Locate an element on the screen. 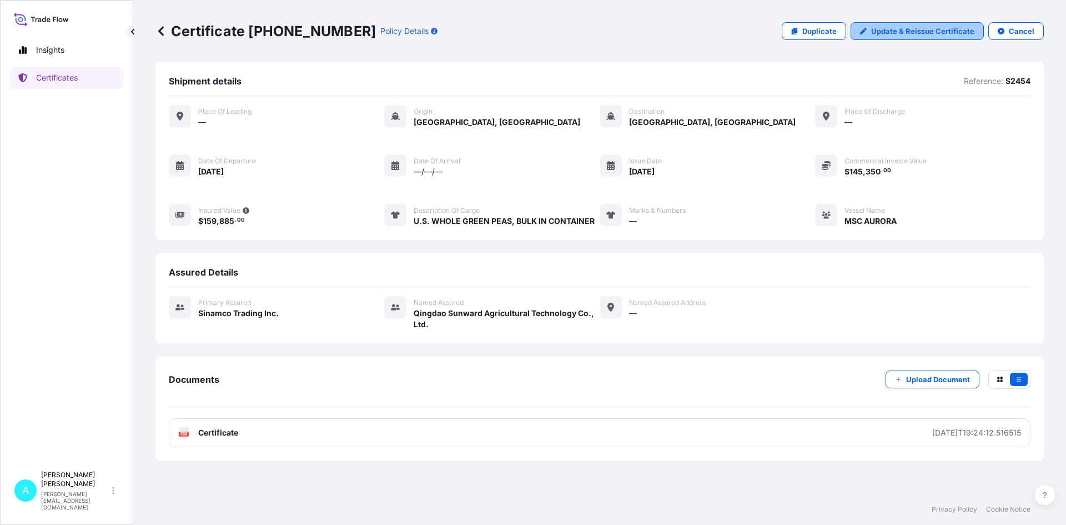 Image resolution: width=1066 pixels, height=525 pixels. p: Reference: is located at coordinates (983, 81).